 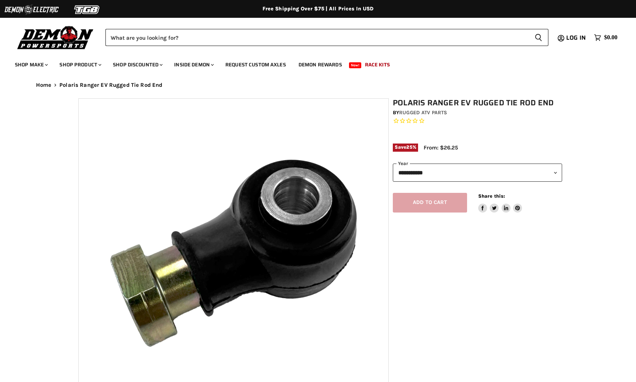 What do you see at coordinates (80, 65) in the screenshot?
I see `a: Shop Product` at bounding box center [80, 65].